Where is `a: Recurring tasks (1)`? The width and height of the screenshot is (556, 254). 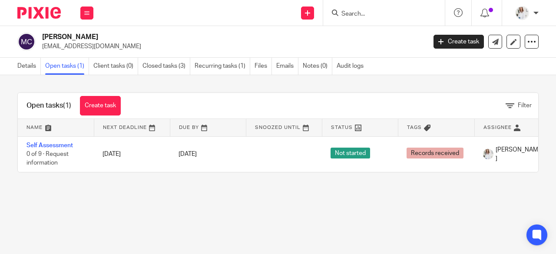
a: Recurring tasks (1) is located at coordinates (222, 66).